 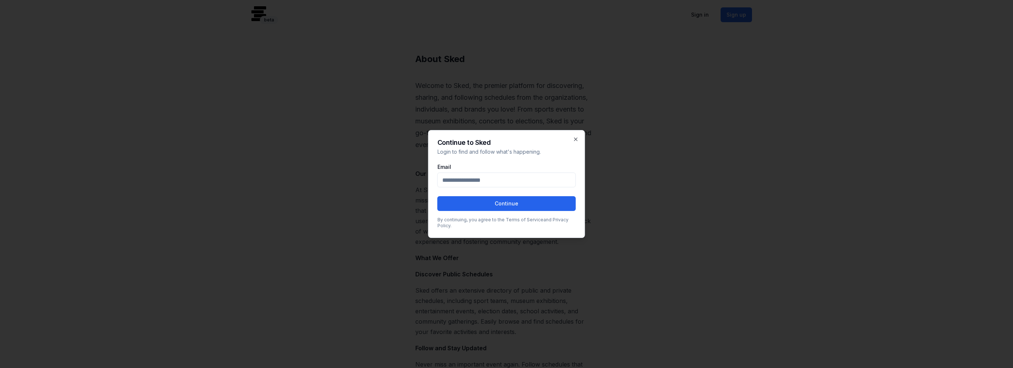 I want to click on h2: Continue to Sked, so click(x=507, y=143).